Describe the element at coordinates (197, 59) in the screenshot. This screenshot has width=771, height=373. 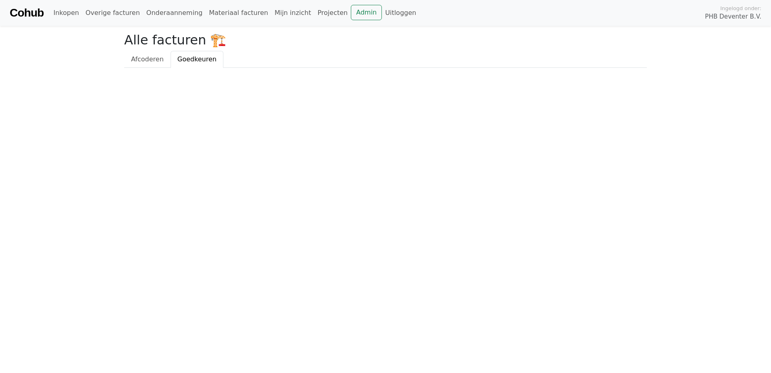
I see `span: Goedkeuren` at that location.